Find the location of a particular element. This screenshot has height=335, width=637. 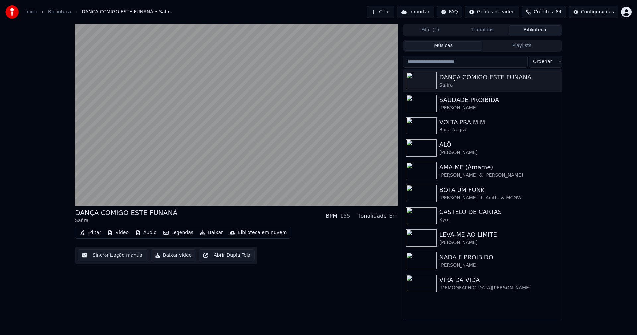

button: Guides de vídeo is located at coordinates (492, 12).